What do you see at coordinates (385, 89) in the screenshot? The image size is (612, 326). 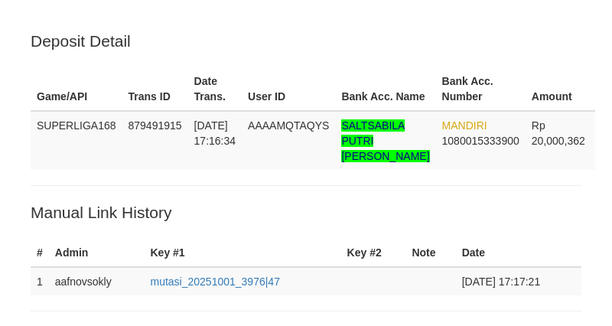 I see `th: Bank Acc. Name` at bounding box center [385, 89].